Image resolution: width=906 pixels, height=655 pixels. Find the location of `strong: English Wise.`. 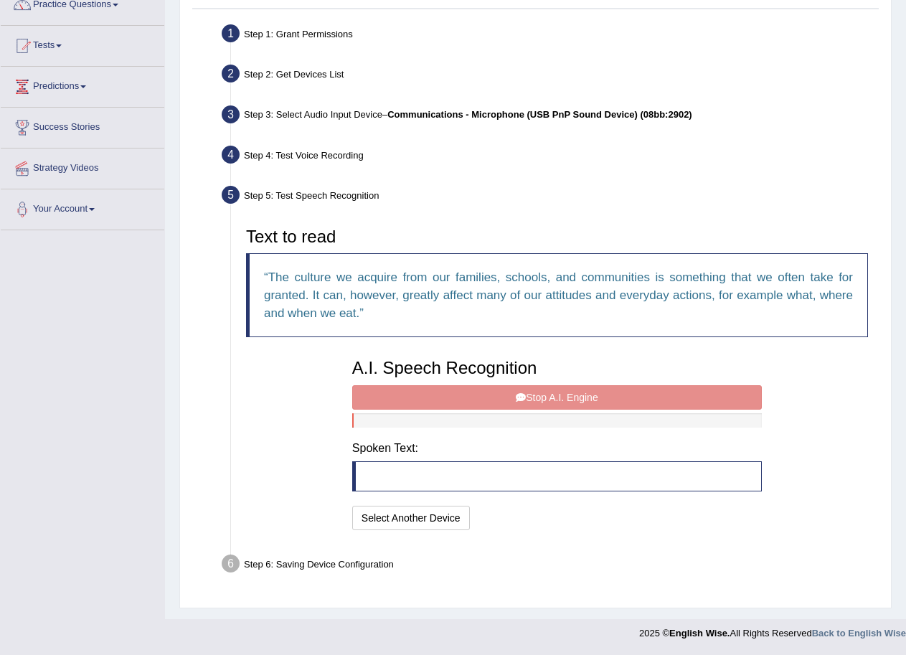

strong: English Wise. is located at coordinates (699, 632).